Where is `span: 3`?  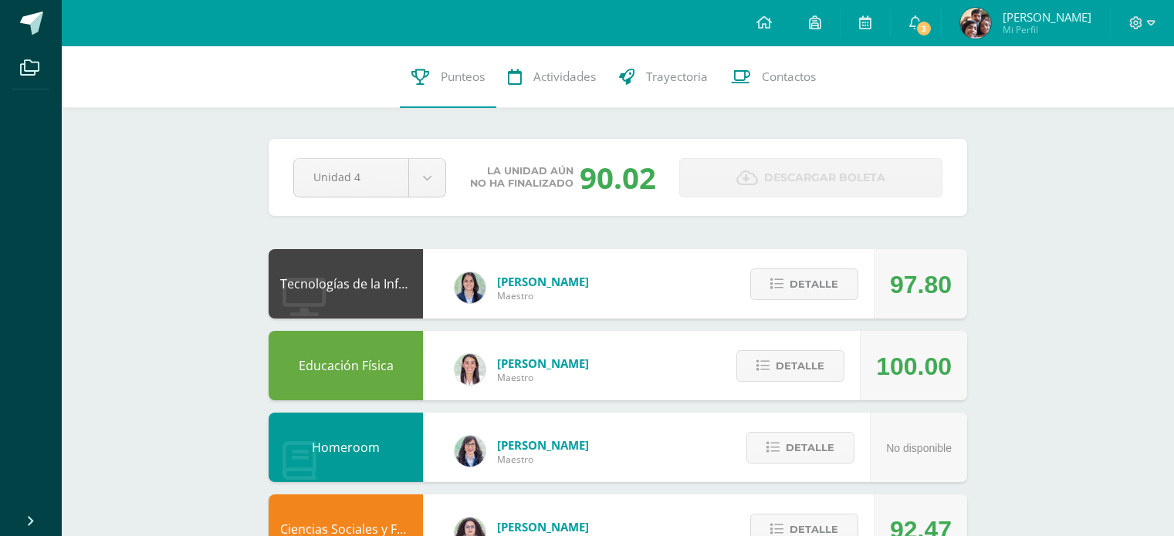 span: 3 is located at coordinates (924, 29).